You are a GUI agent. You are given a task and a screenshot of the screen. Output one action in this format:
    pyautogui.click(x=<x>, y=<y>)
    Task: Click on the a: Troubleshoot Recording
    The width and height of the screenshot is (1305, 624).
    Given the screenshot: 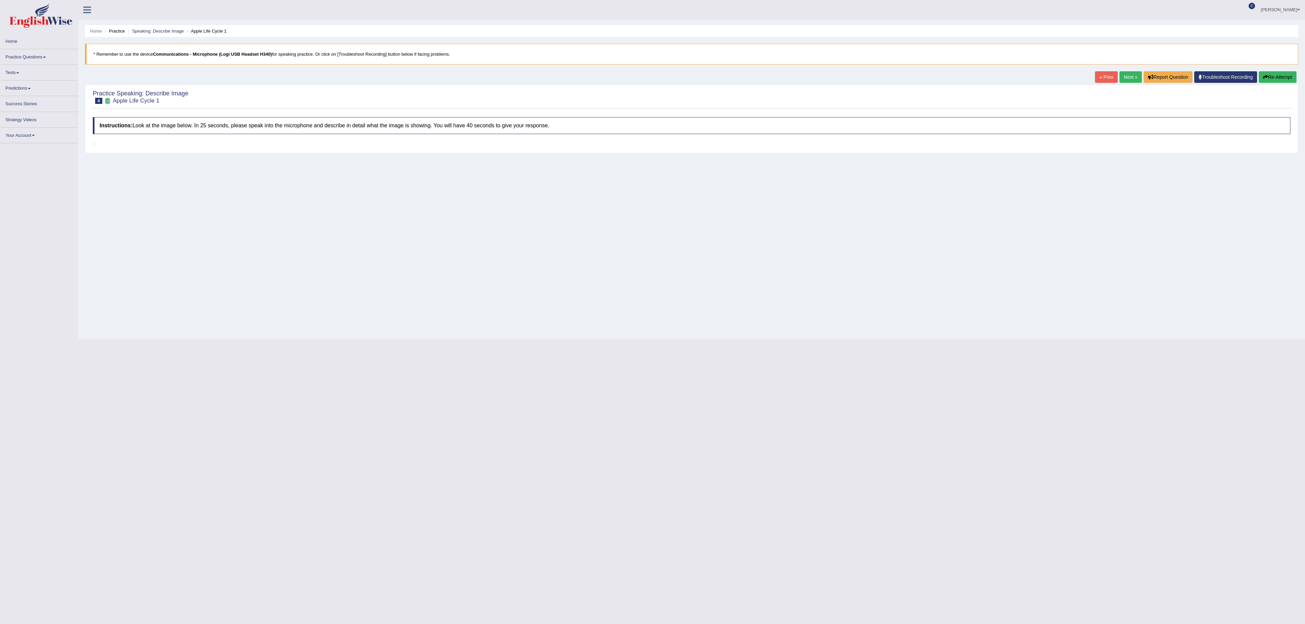 What is the action you would take?
    pyautogui.click(x=1225, y=77)
    